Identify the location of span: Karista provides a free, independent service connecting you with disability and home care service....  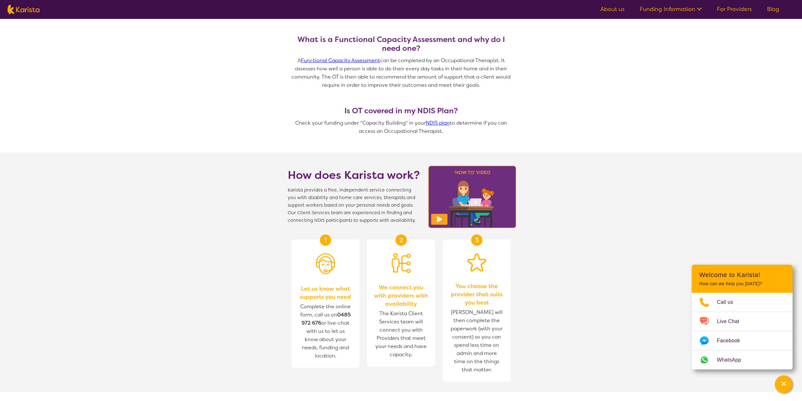
(354, 205).